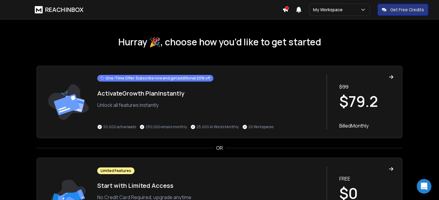 The width and height of the screenshot is (439, 200). What do you see at coordinates (120, 127) in the screenshot?
I see `p: 50,000 active leads` at bounding box center [120, 127].